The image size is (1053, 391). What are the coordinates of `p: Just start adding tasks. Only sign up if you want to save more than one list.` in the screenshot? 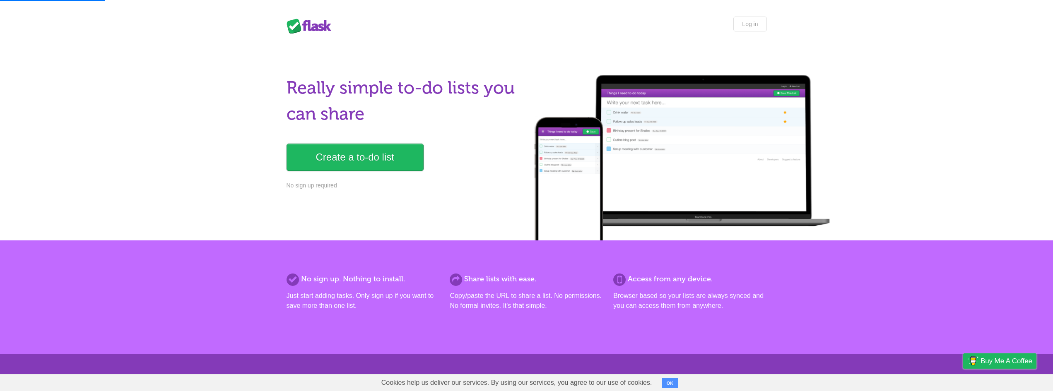 It's located at (363, 301).